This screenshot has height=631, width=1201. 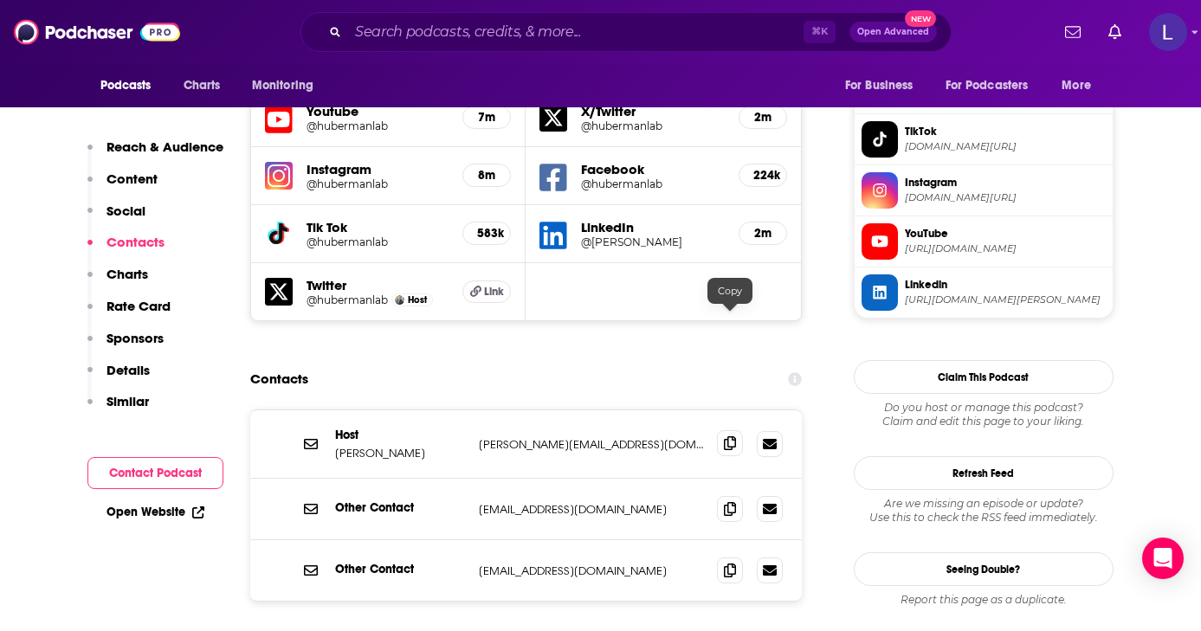 I want to click on a: Seeing Double?, so click(x=984, y=569).